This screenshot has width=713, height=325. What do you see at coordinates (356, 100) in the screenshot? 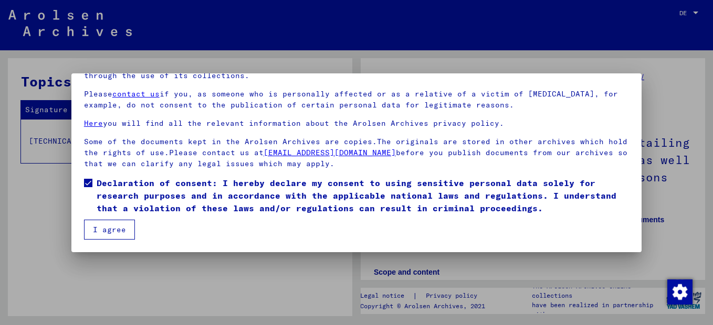
I see `p: Please if you, as someone who is personally affected or as a relative of a victim of [MEDICAL_DAT...` at bounding box center [356, 100].